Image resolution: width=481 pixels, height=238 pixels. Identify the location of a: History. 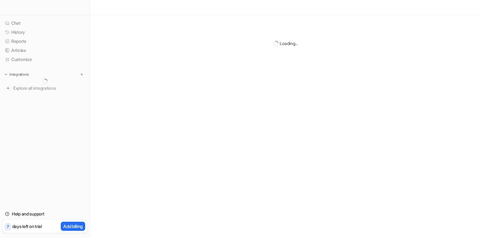
(45, 32).